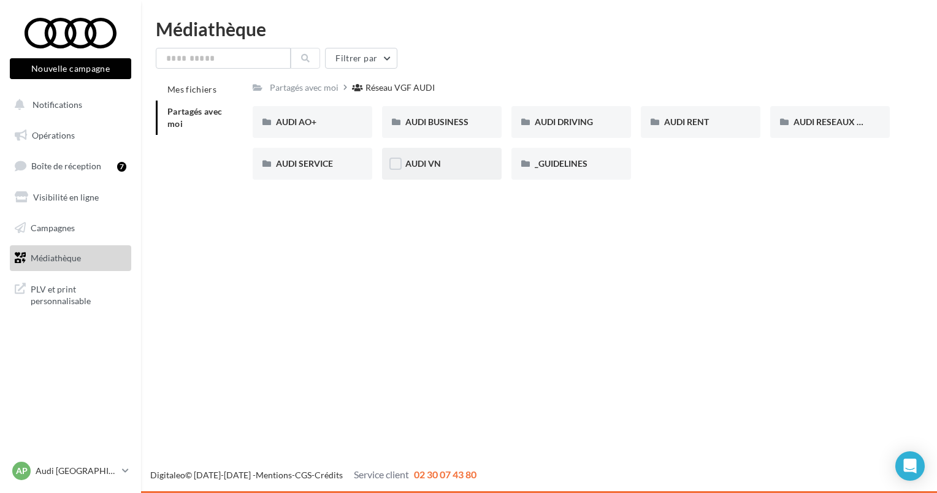  What do you see at coordinates (304, 88) in the screenshot?
I see `div: Partagés avec moi` at bounding box center [304, 88].